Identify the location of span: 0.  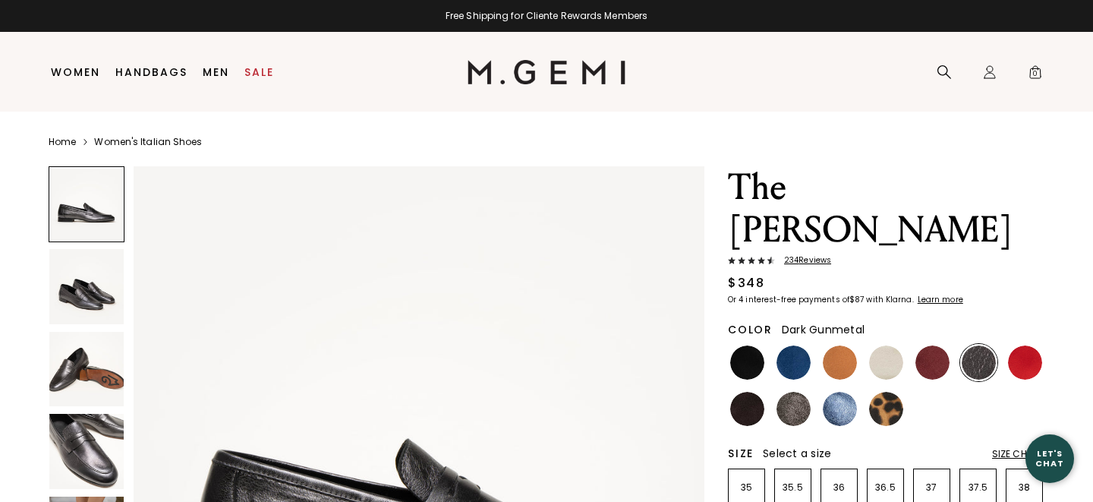
(1035, 75).